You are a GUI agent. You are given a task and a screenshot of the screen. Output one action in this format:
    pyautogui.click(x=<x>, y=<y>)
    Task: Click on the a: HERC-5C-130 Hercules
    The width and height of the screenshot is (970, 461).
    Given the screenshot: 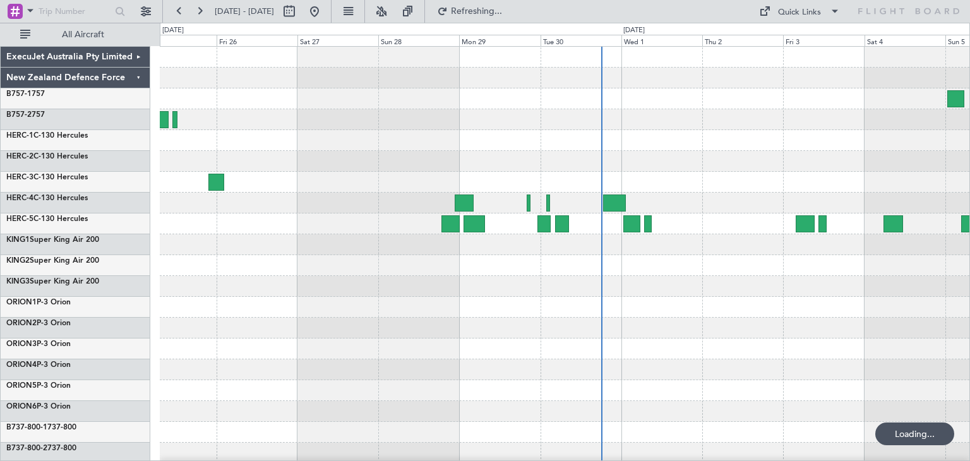 What is the action you would take?
    pyautogui.click(x=47, y=219)
    